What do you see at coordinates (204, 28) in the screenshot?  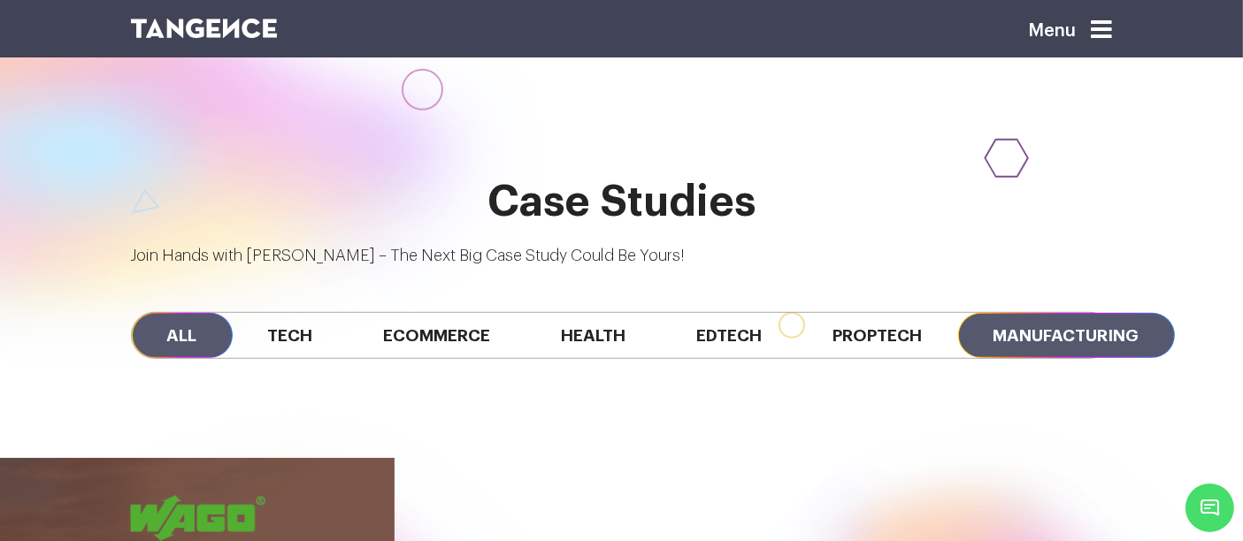 I see `img: logo SVG` at bounding box center [204, 28].